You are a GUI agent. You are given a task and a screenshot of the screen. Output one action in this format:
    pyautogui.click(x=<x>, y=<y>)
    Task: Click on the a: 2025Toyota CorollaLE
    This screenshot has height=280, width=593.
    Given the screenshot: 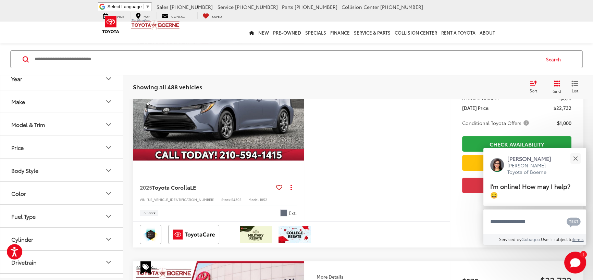 What is the action you would take?
    pyautogui.click(x=207, y=187)
    